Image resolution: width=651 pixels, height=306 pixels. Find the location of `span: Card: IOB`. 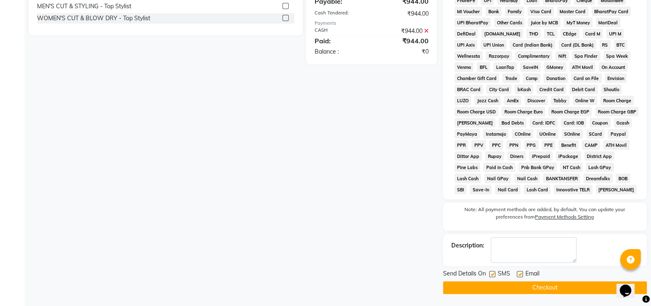

span: Card: IOB is located at coordinates (574, 122).